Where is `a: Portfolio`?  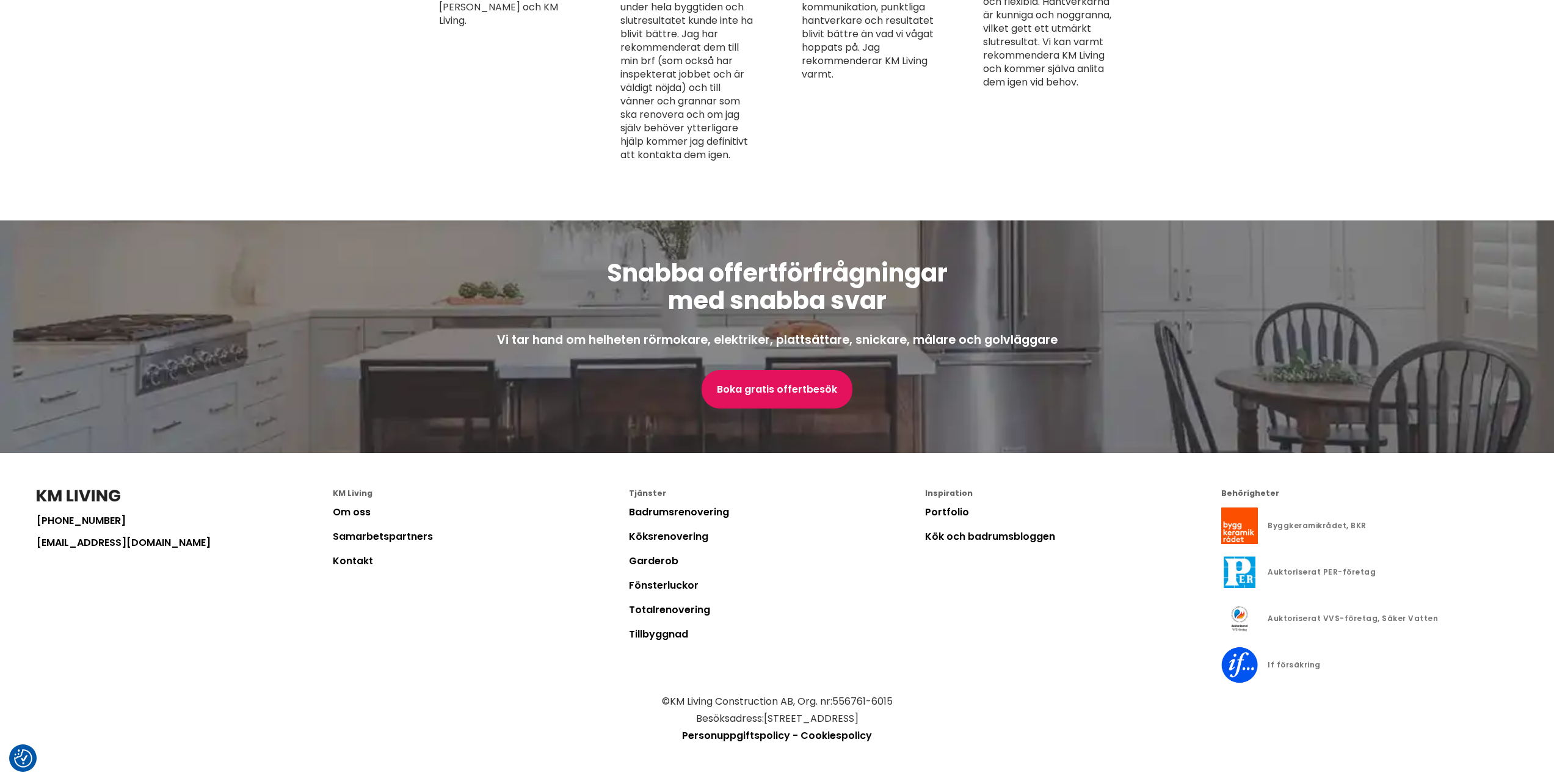 a: Portfolio is located at coordinates (947, 512).